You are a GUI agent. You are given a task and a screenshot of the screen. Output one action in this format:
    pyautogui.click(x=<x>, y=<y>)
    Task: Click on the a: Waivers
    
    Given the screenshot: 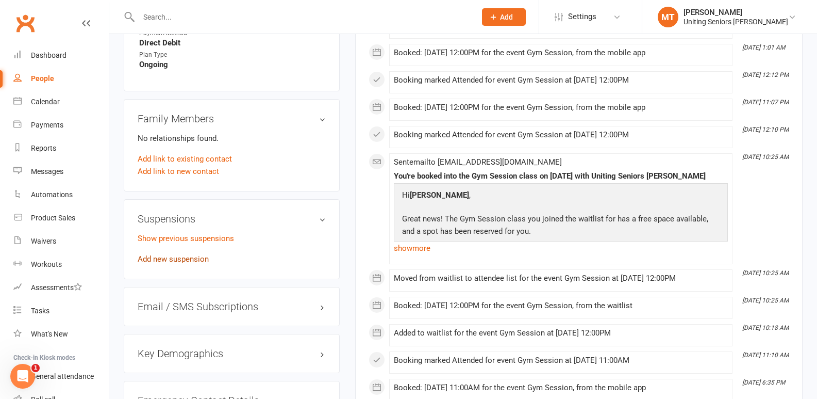 What is the action you would take?
    pyautogui.click(x=61, y=241)
    